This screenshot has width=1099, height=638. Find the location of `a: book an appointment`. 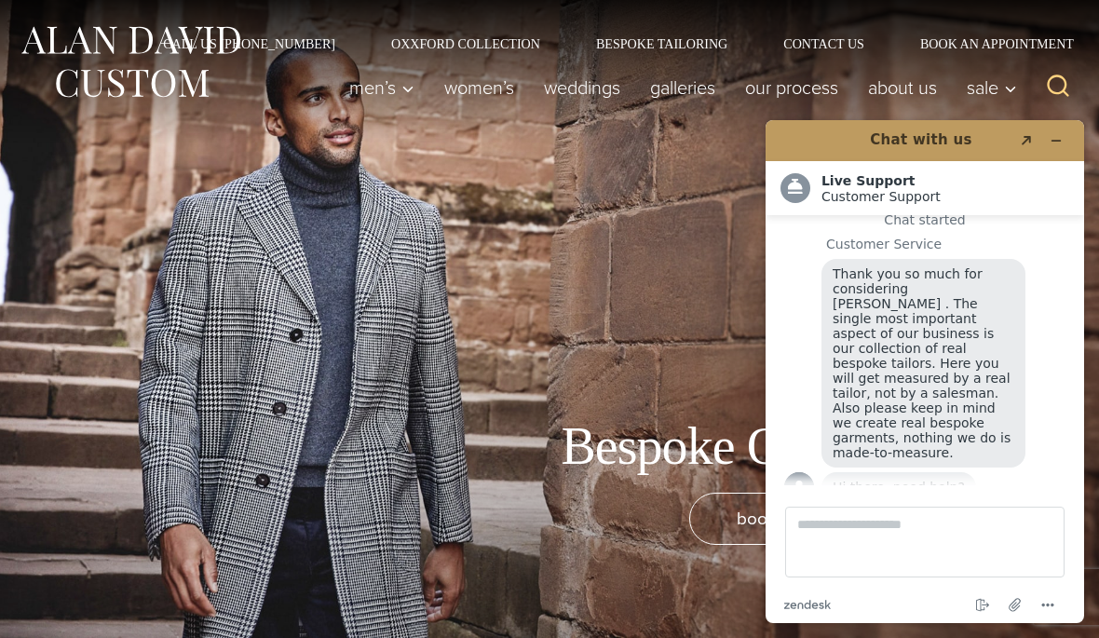

a: book an appointment is located at coordinates (819, 519).